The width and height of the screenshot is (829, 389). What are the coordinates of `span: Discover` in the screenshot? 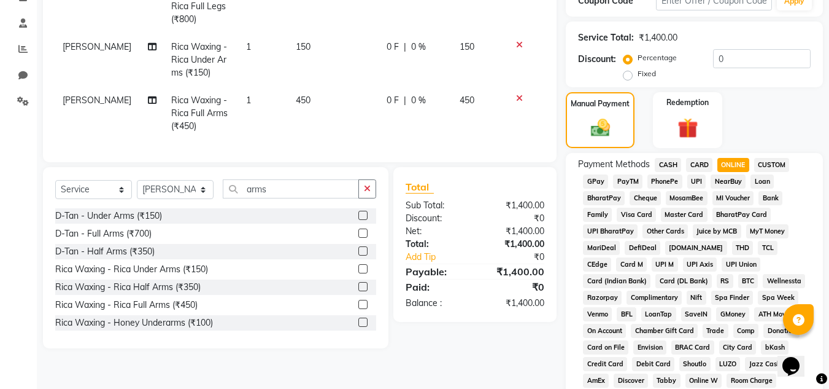 It's located at (631, 380).